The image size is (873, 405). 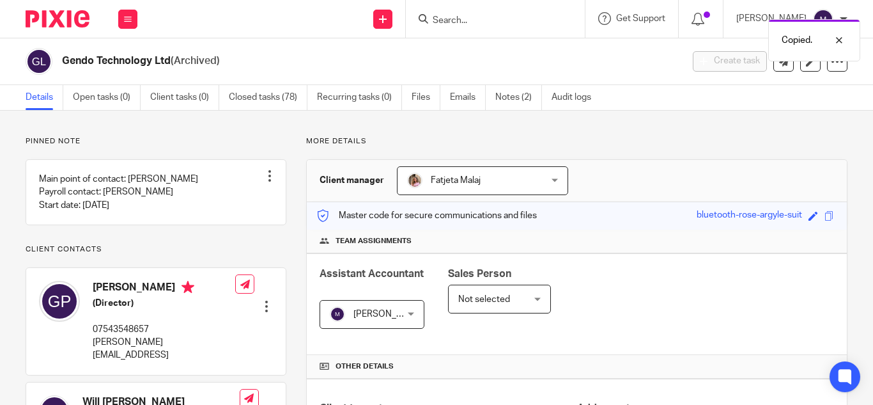 What do you see at coordinates (426, 215) in the screenshot?
I see `p: Master code for secure communications and files` at bounding box center [426, 215].